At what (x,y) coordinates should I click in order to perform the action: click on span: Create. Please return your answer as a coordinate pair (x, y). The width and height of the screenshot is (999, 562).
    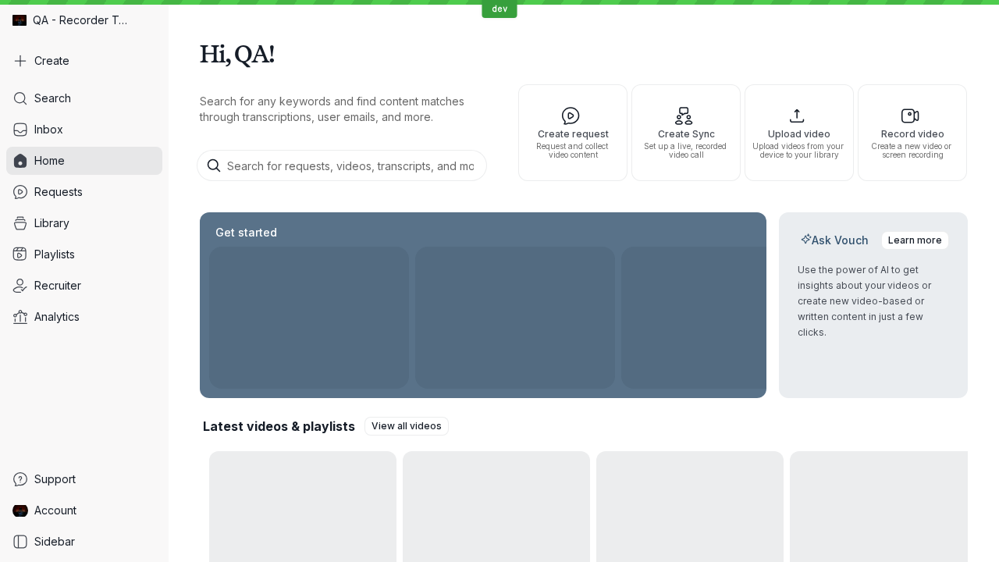
    Looking at the image, I should click on (51, 61).